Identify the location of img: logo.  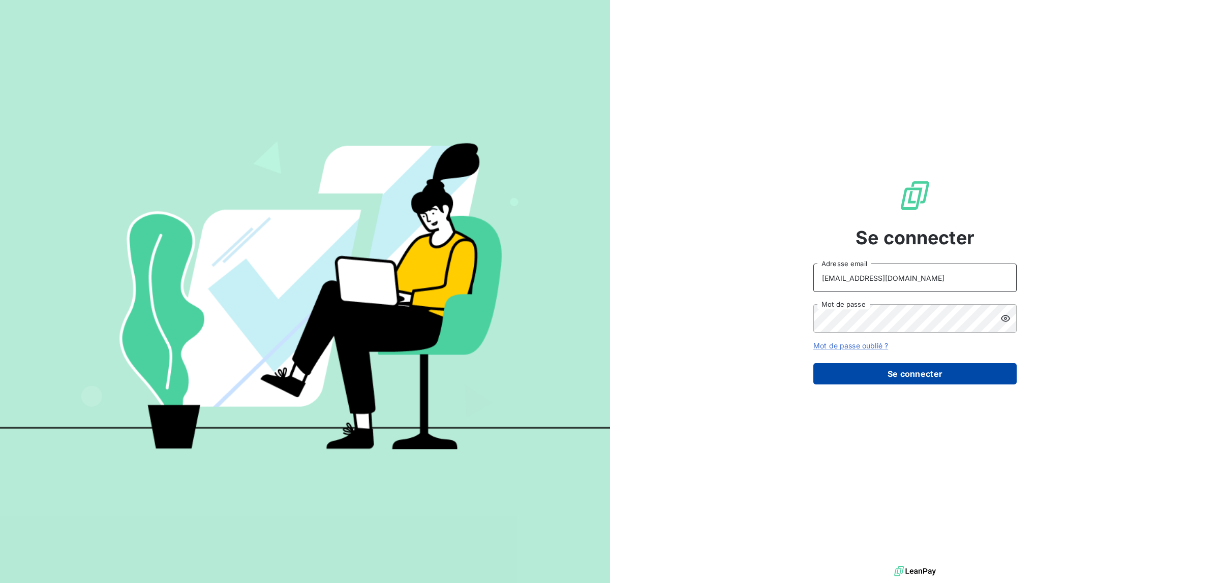
(915, 572).